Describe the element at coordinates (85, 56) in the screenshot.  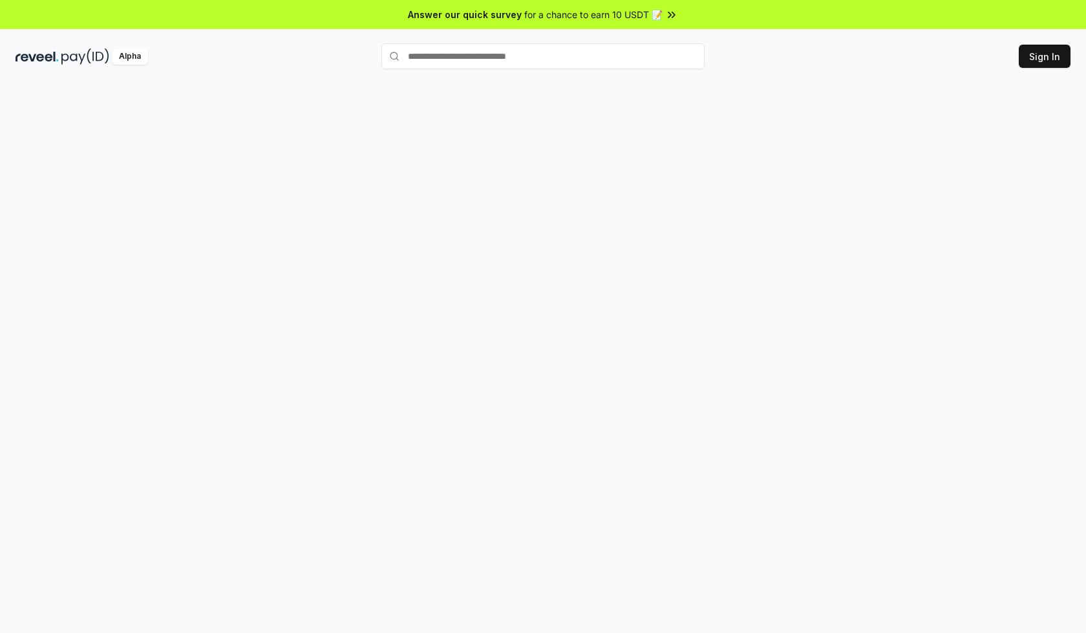
I see `img: pay_id` at that location.